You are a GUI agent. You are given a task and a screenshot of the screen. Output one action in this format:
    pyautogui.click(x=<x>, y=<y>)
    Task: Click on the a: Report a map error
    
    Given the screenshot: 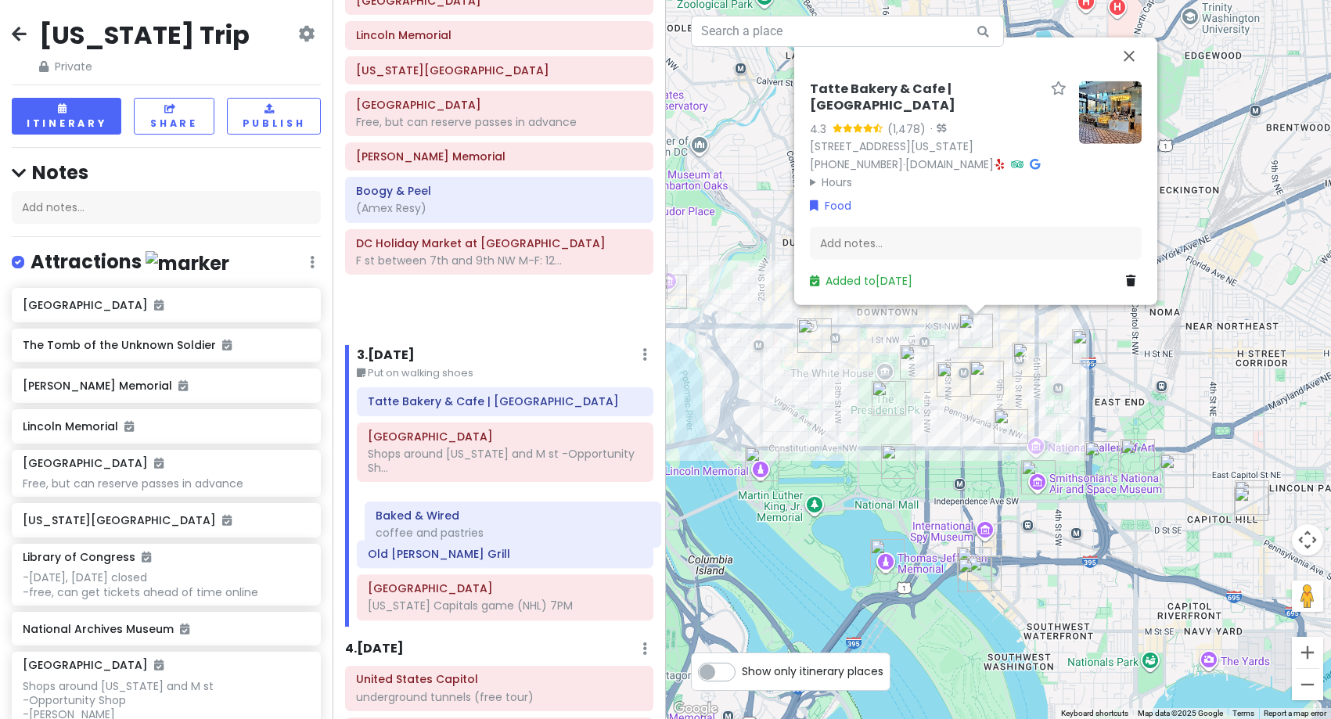 What is the action you would take?
    pyautogui.click(x=1295, y=713)
    